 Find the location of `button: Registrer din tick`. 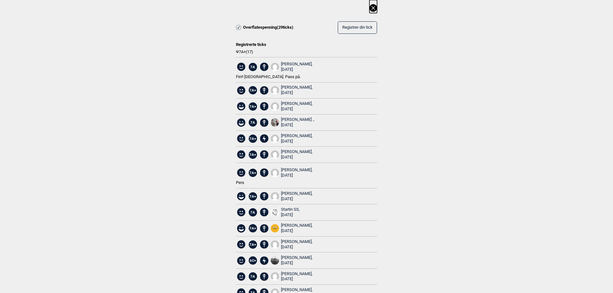

button: Registrer din tick is located at coordinates (357, 27).